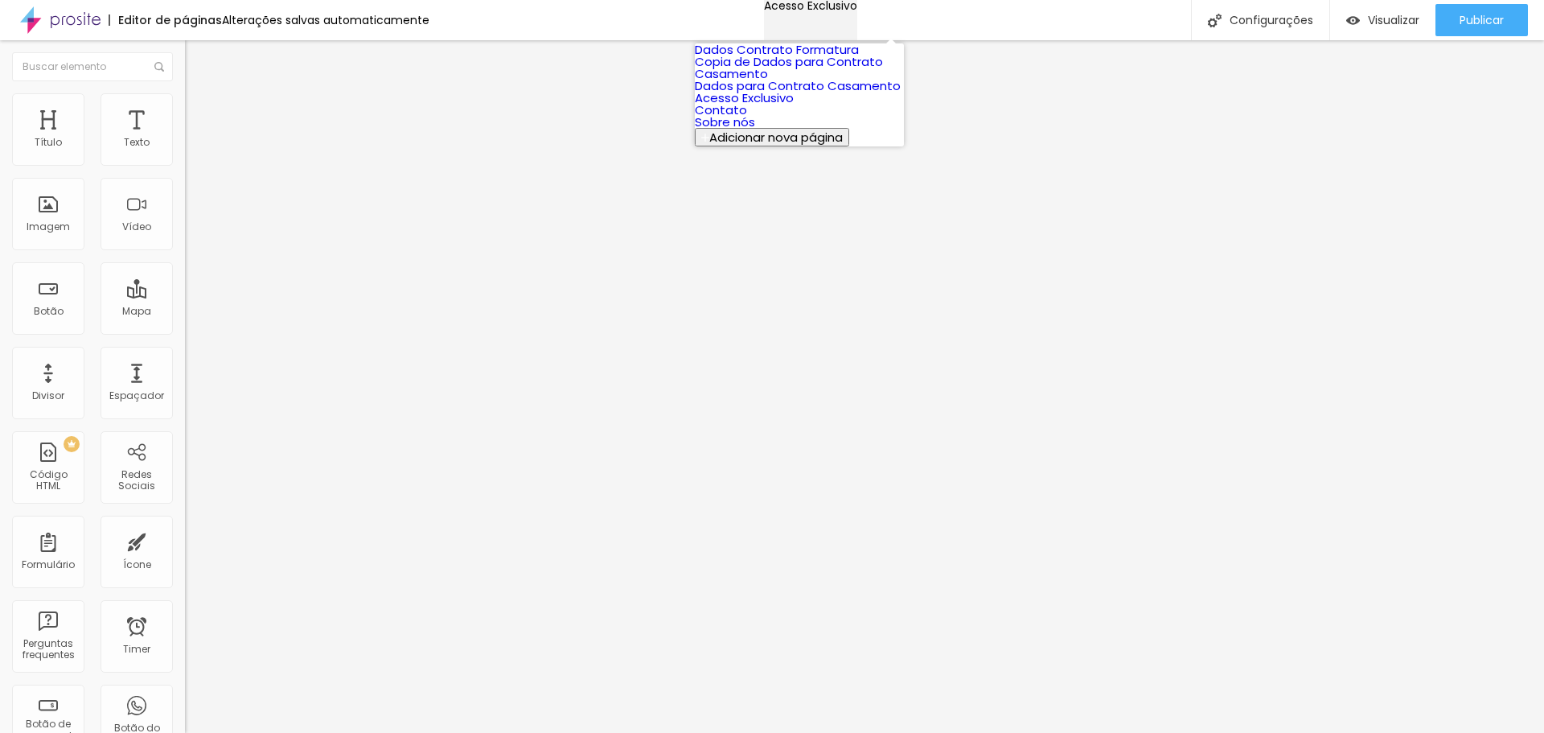 The height and width of the screenshot is (733, 1544). I want to click on div: Editor de páginas, so click(165, 20).